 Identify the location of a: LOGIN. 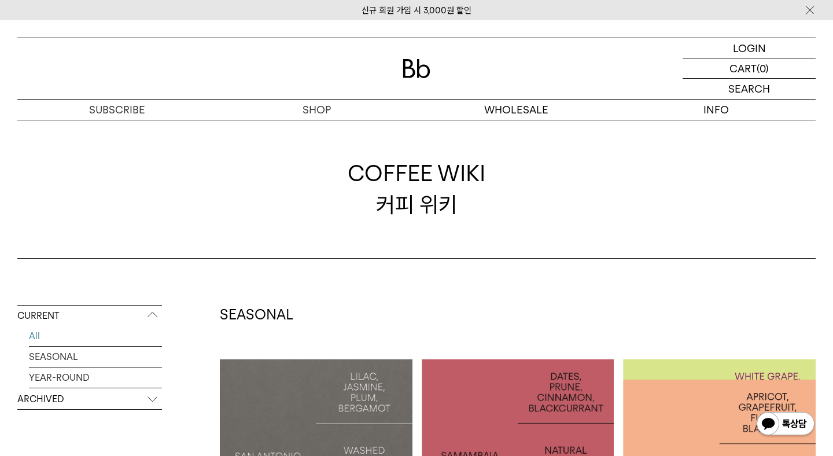
(749, 48).